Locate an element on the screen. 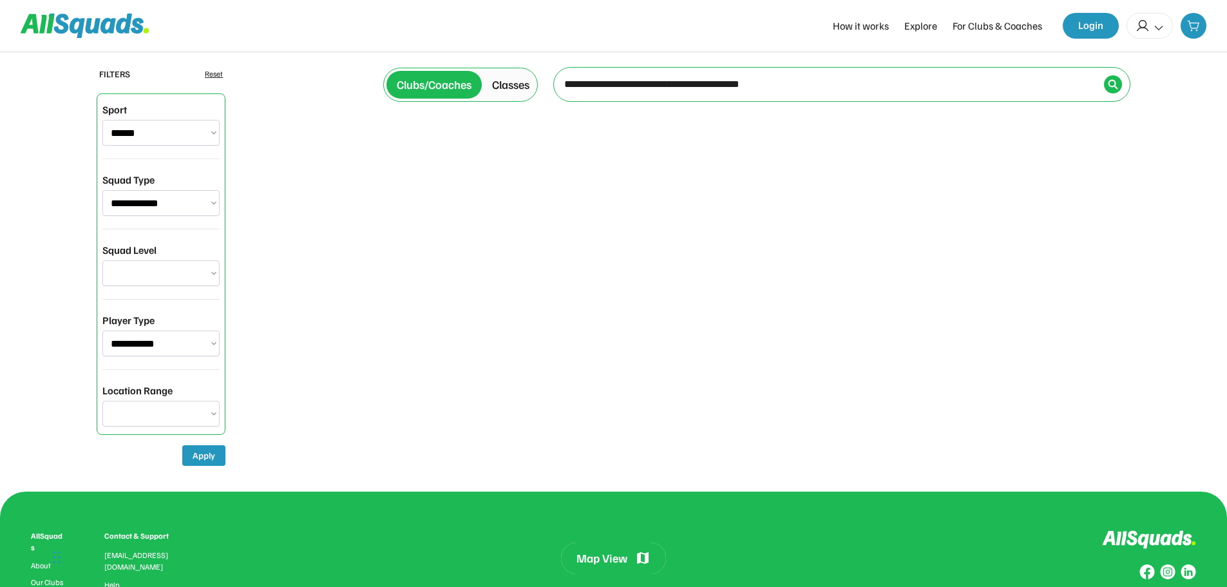 The height and width of the screenshot is (587, 1227). div: Squad Level is located at coordinates (129, 250).